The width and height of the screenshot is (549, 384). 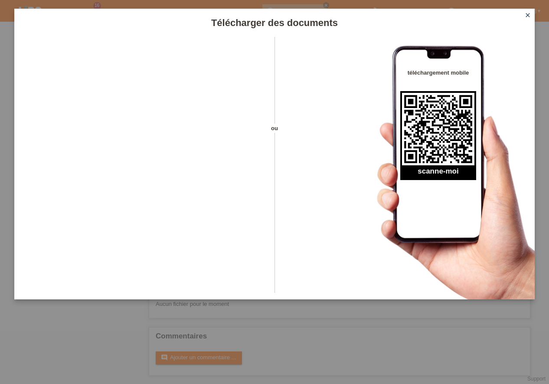 What do you see at coordinates (528, 16) in the screenshot?
I see `a: close` at bounding box center [528, 16].